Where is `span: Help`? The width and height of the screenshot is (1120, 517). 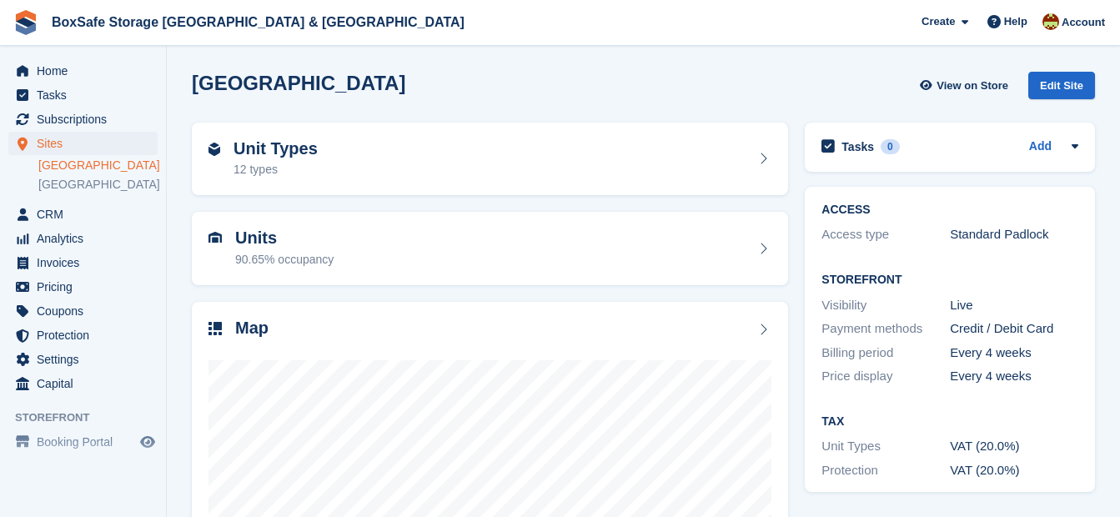 span: Help is located at coordinates (1016, 22).